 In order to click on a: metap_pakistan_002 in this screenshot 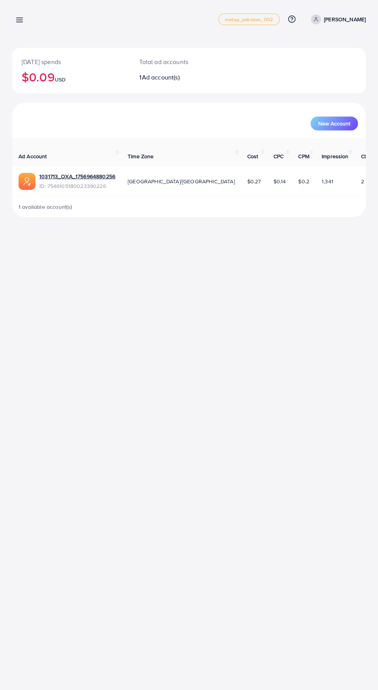, I will do `click(249, 19)`.